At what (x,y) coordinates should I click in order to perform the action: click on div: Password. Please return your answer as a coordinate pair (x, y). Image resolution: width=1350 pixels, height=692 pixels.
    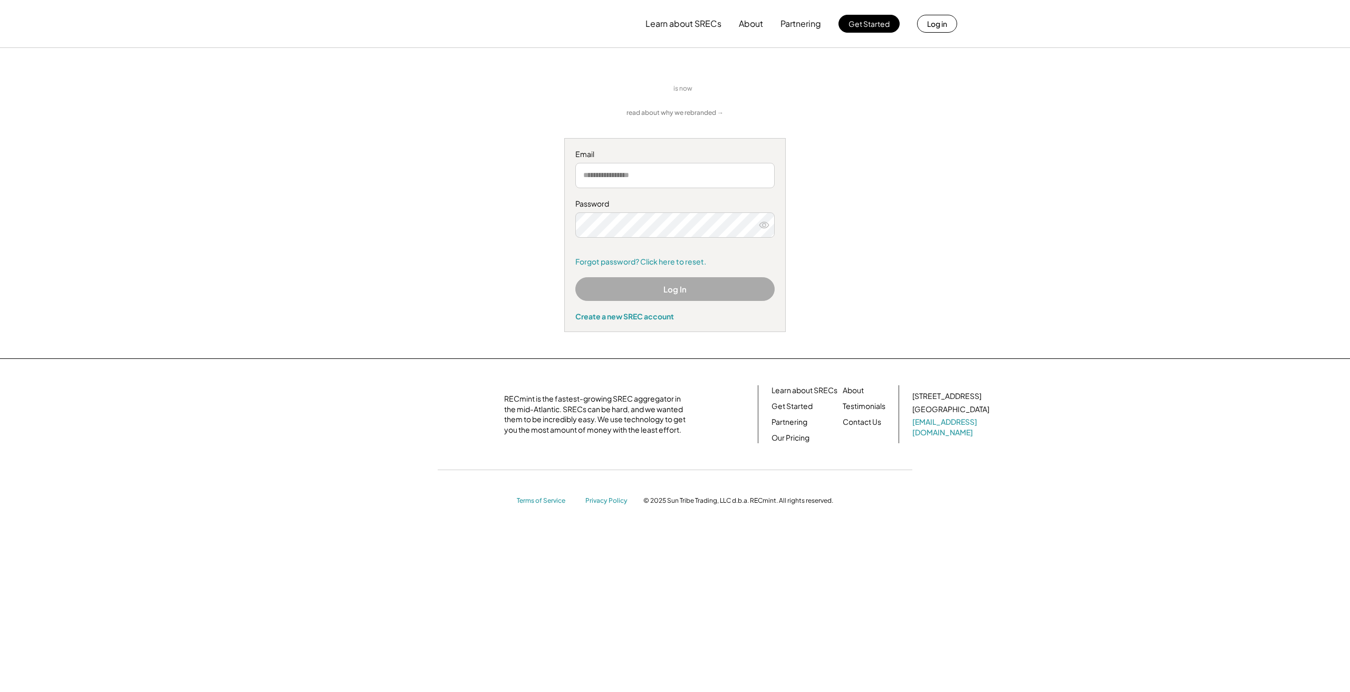
    Looking at the image, I should click on (675, 204).